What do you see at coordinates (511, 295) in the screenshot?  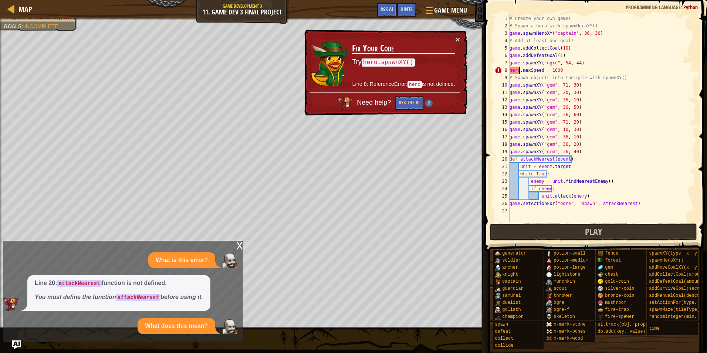 I see `span: samurai` at bounding box center [511, 295].